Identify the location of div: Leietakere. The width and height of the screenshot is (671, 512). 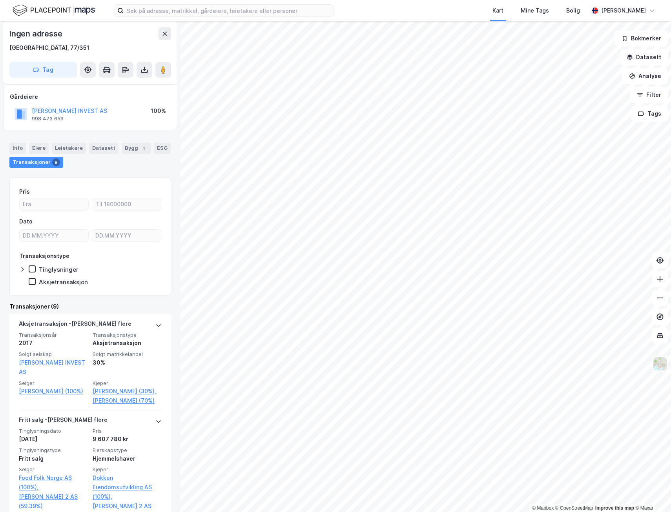
(69, 148).